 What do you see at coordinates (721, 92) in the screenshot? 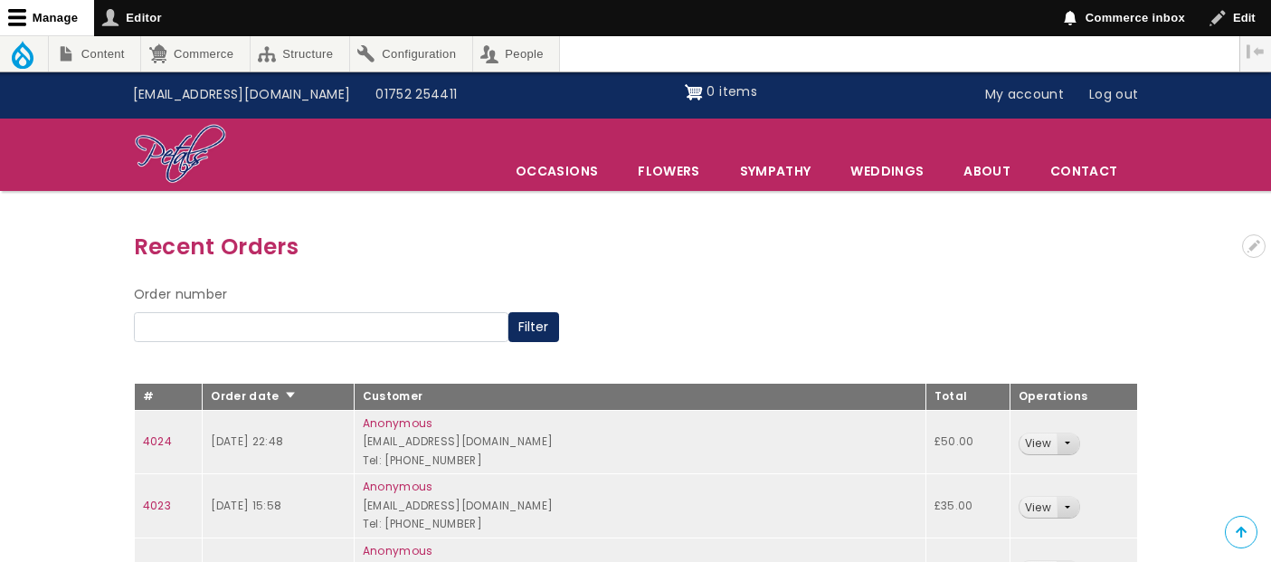
I see `a: Shopping cart 0 items` at bounding box center [721, 92].